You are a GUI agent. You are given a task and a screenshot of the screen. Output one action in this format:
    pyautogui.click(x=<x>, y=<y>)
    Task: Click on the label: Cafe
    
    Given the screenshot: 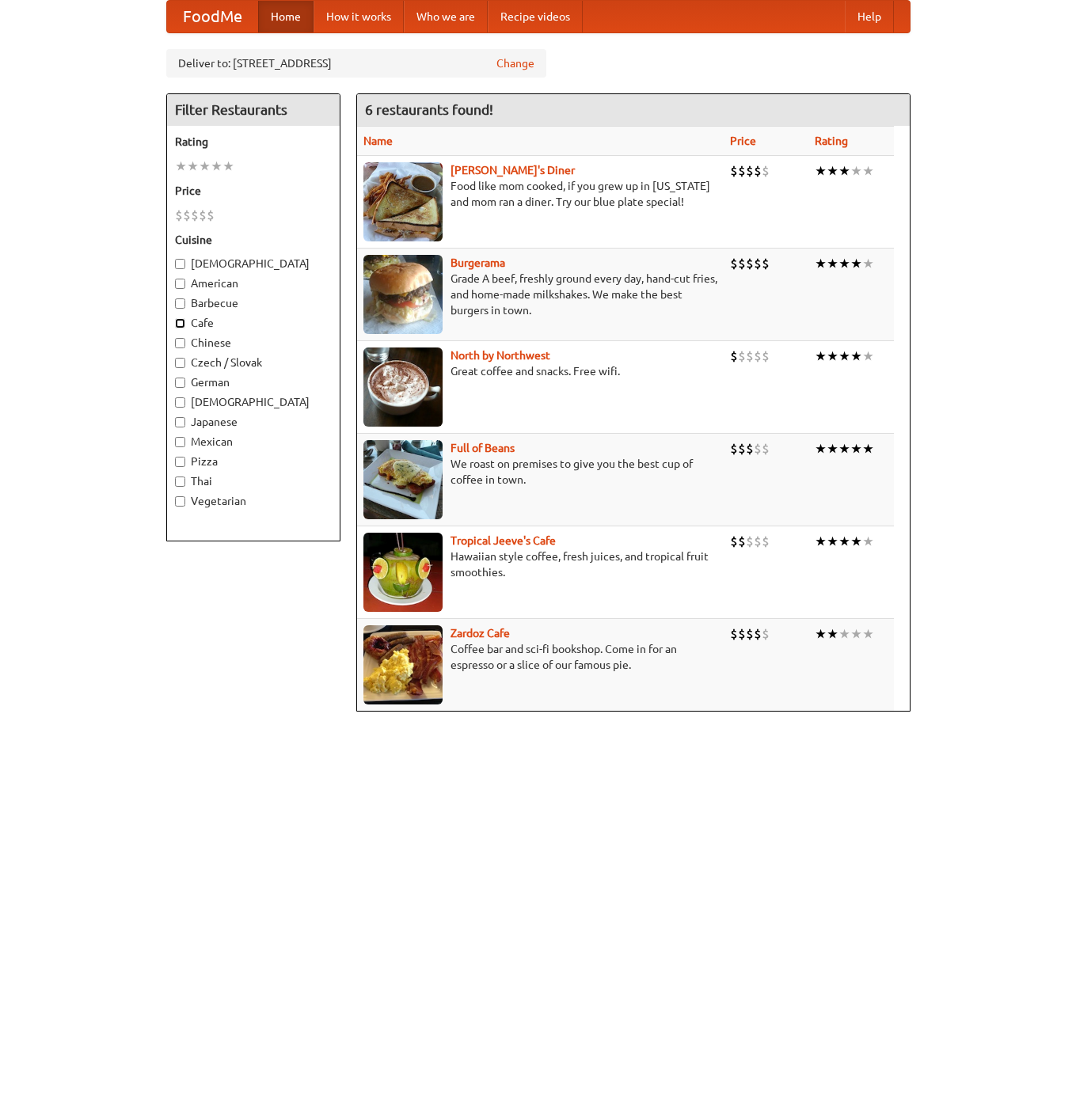 What is the action you would take?
    pyautogui.click(x=254, y=323)
    